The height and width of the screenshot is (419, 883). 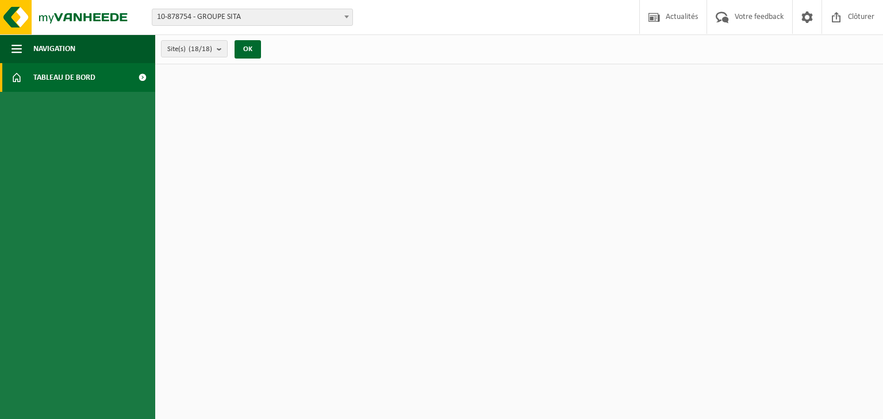 What do you see at coordinates (248, 49) in the screenshot?
I see `button: OK` at bounding box center [248, 49].